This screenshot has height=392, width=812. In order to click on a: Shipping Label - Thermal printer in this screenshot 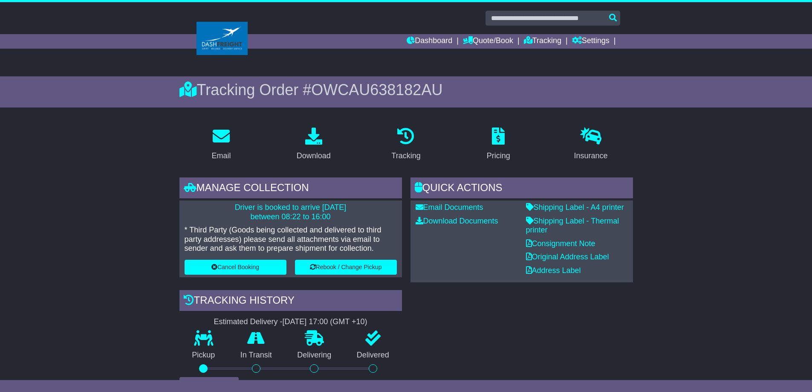, I will do `click(573, 226)`.